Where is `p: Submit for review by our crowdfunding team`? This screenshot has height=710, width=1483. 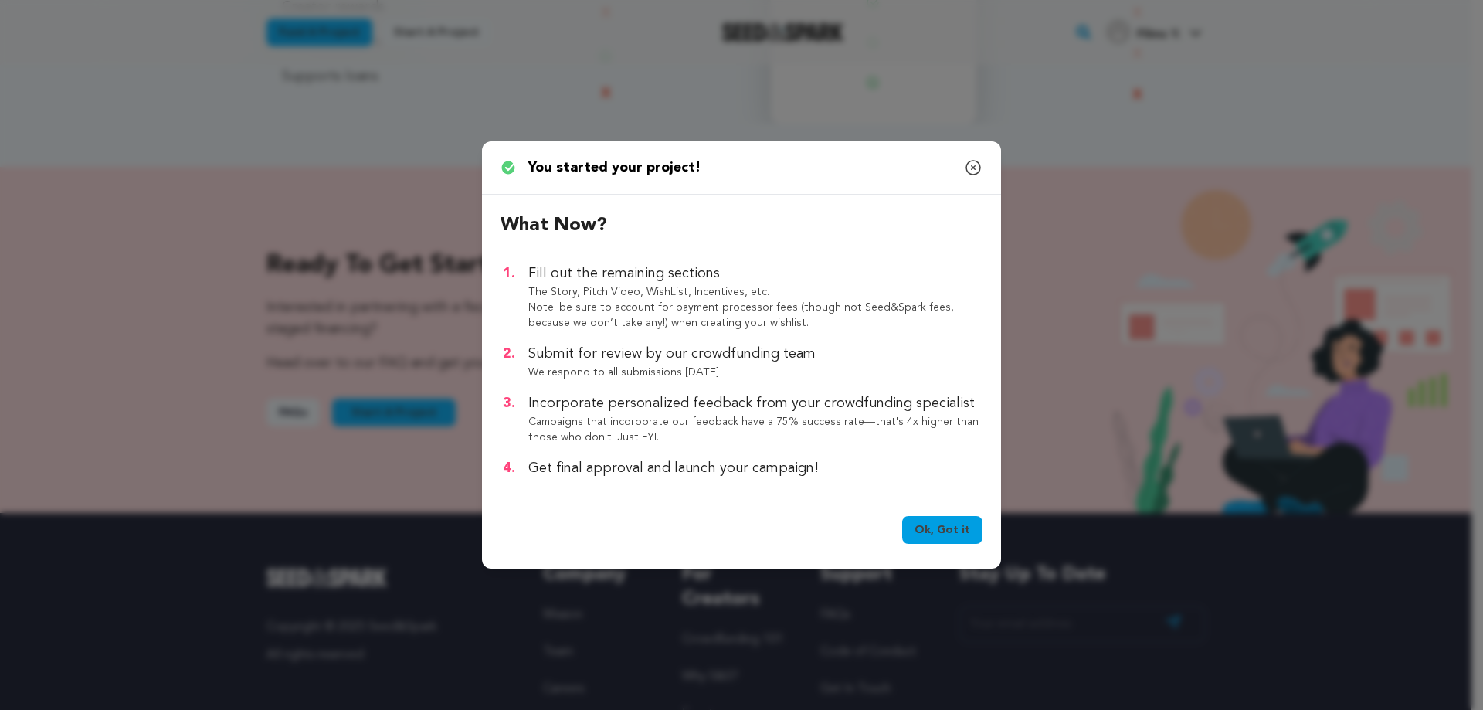
p: Submit for review by our crowdfunding team is located at coordinates (756, 354).